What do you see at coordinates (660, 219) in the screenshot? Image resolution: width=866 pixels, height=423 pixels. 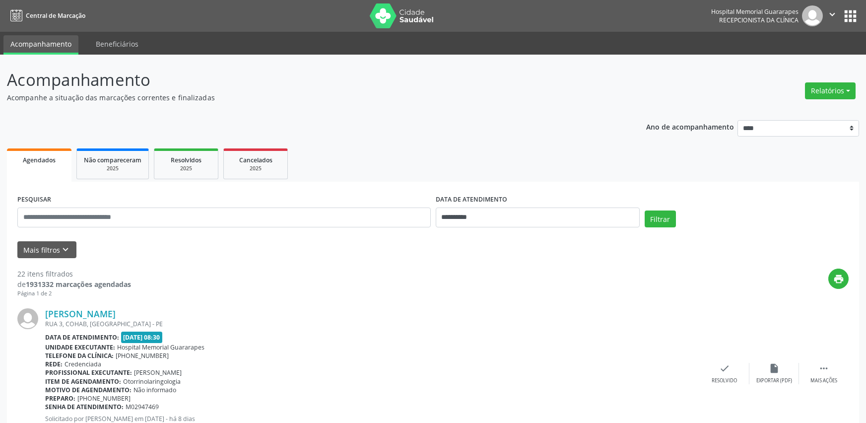 I see `button: Filtrar` at bounding box center [660, 219].